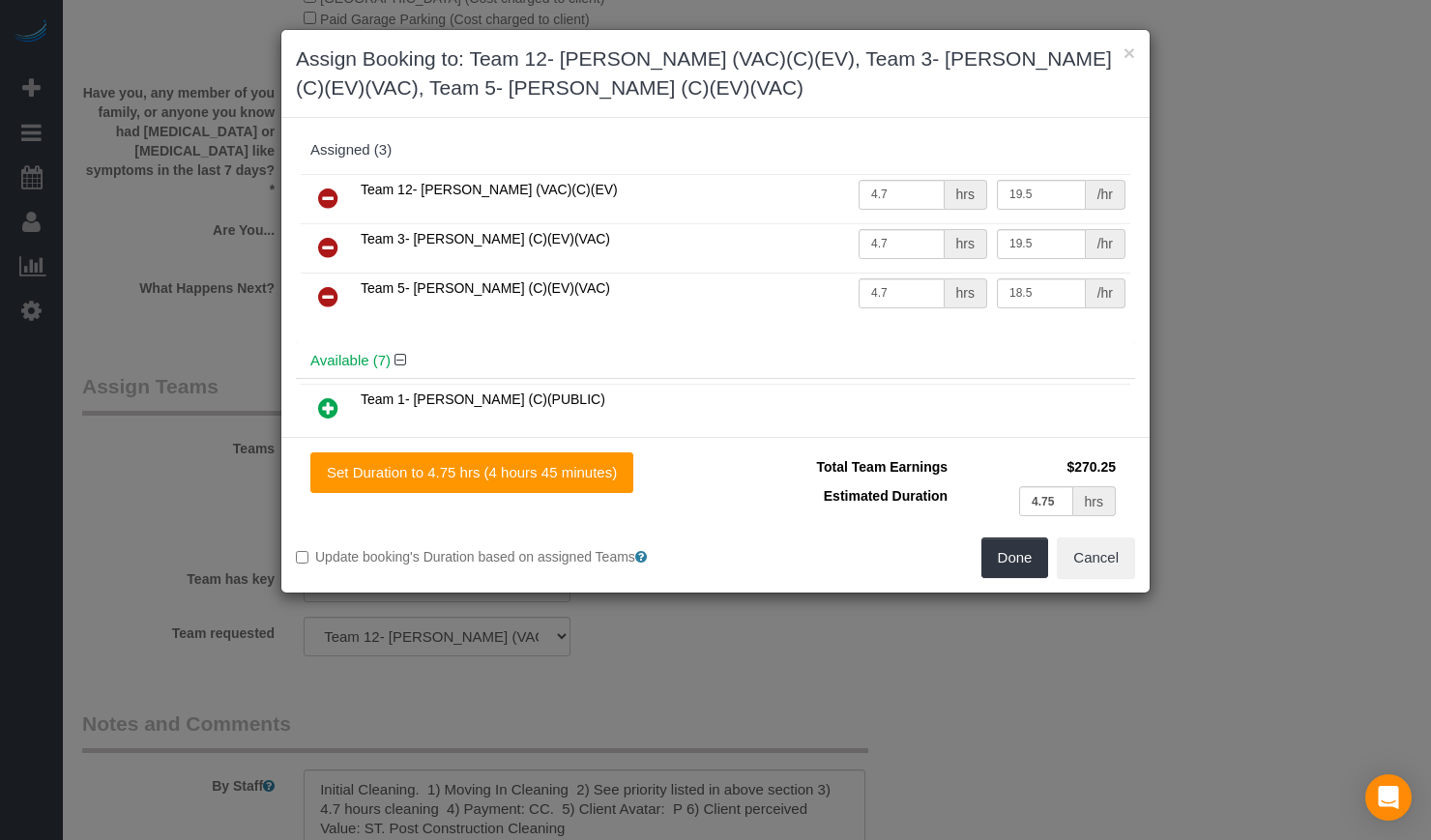 The height and width of the screenshot is (840, 1431). What do you see at coordinates (885, 496) in the screenshot?
I see `span: Estimated Duration` at bounding box center [885, 496].